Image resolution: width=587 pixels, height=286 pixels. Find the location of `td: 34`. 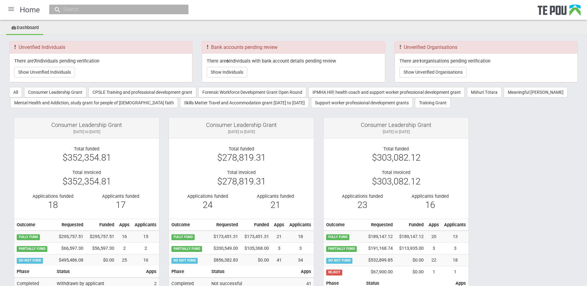

td: 34 is located at coordinates (300, 260).